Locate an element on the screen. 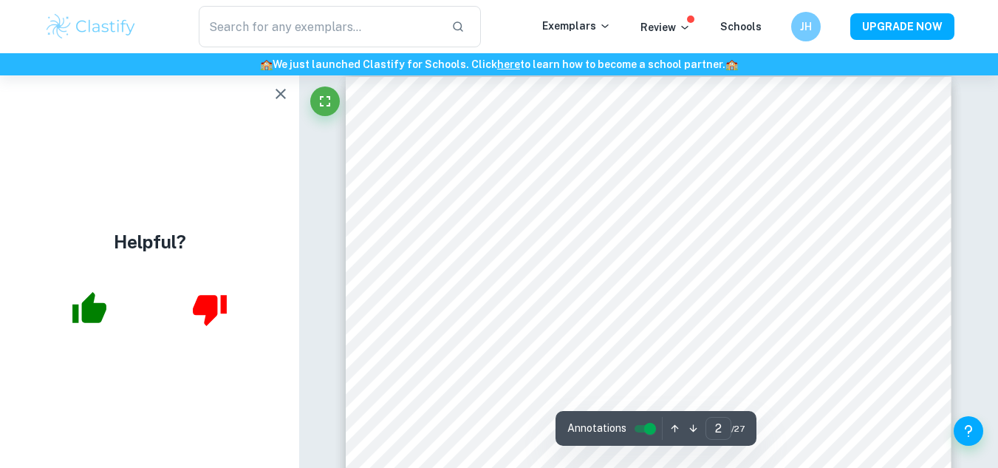  a: Clastify logo is located at coordinates (91, 27).